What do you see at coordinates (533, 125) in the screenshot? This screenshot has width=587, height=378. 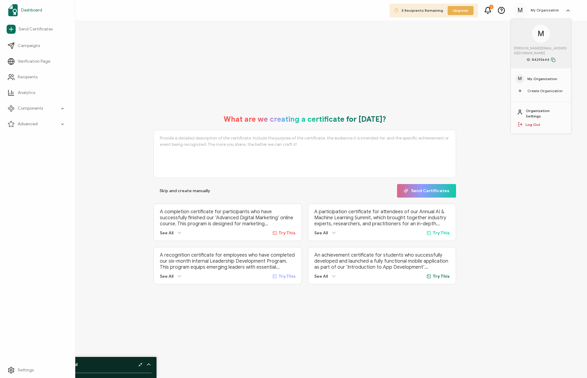 I see `a: Log Out` at bounding box center [533, 125].